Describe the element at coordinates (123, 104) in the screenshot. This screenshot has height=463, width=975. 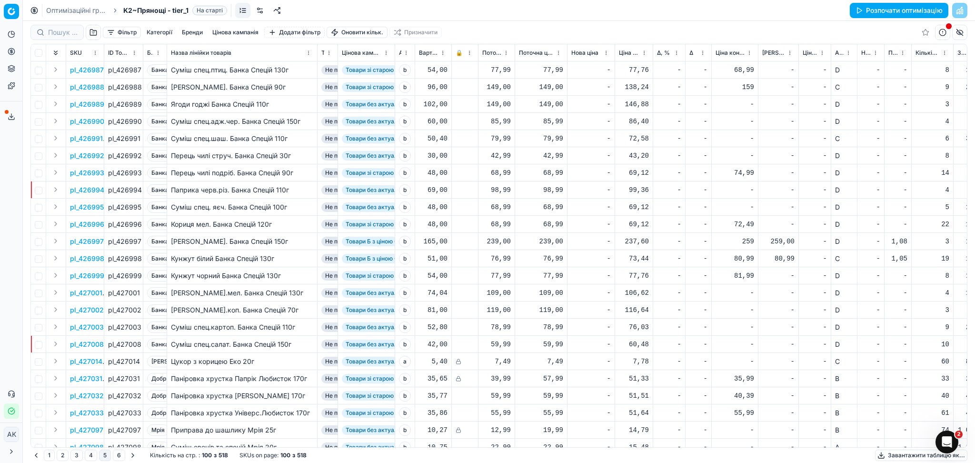
I see `div: pl_426989` at that location.